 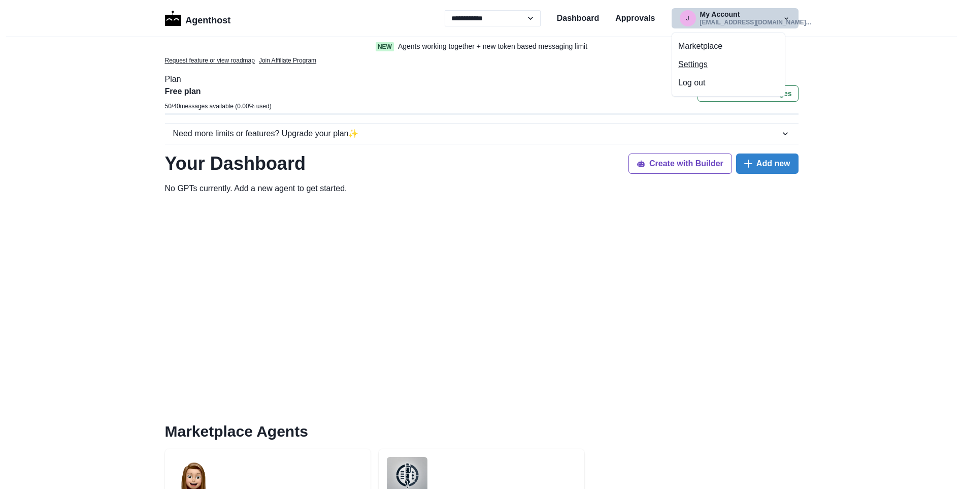 I want to click on p: Request feature or view roadmap, so click(x=210, y=60).